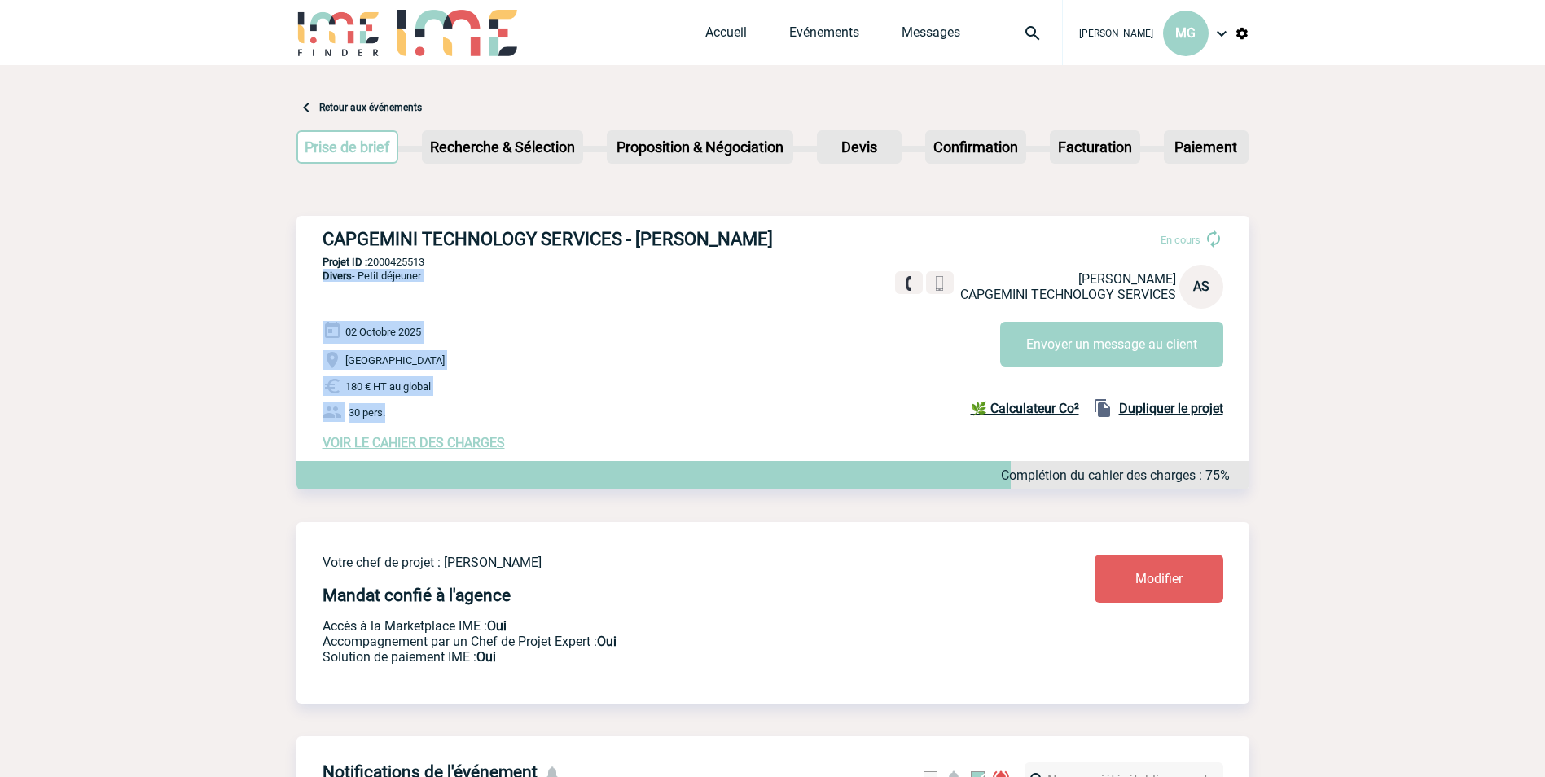 The height and width of the screenshot is (777, 1545). What do you see at coordinates (1171, 408) in the screenshot?
I see `b: Dupliquer le projet` at bounding box center [1171, 408].